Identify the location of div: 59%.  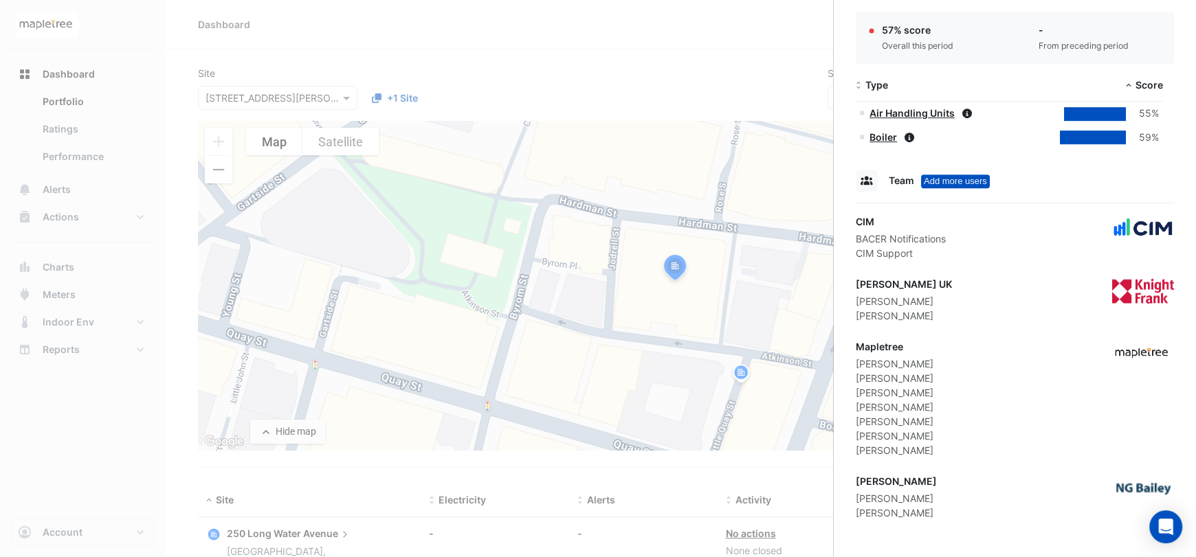
(1142, 137).